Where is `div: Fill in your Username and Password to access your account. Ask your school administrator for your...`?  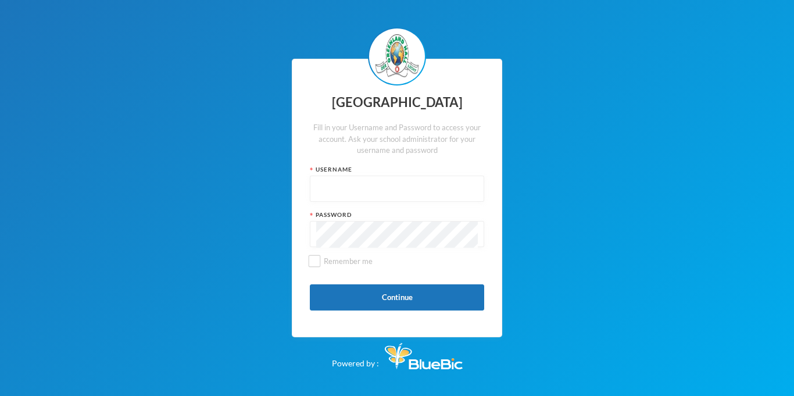 div: Fill in your Username and Password to access your account. Ask your school administrator for your... is located at coordinates (397, 139).